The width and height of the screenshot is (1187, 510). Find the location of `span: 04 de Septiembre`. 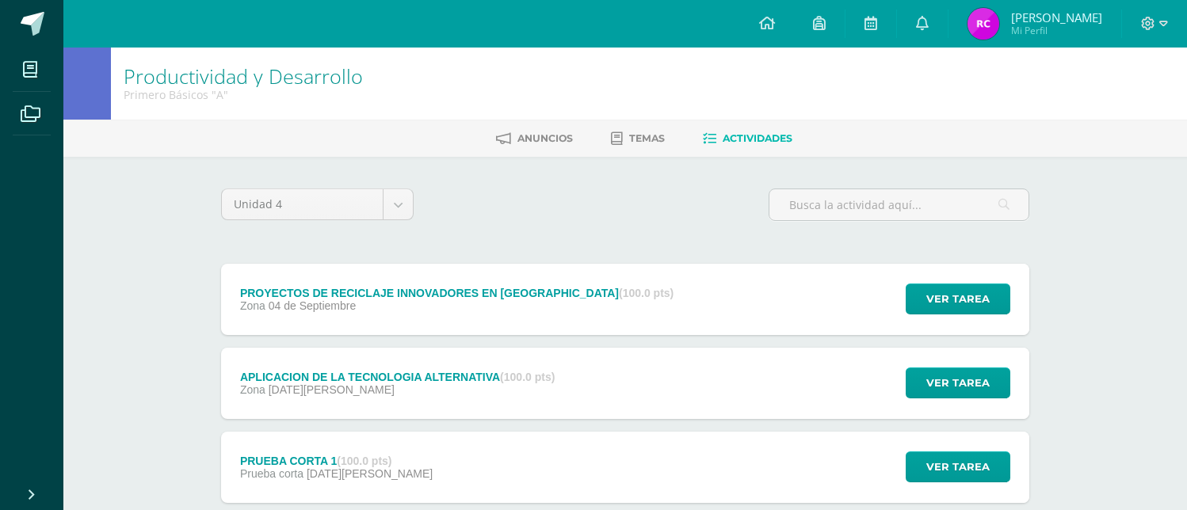

span: 04 de Septiembre is located at coordinates (312, 306).